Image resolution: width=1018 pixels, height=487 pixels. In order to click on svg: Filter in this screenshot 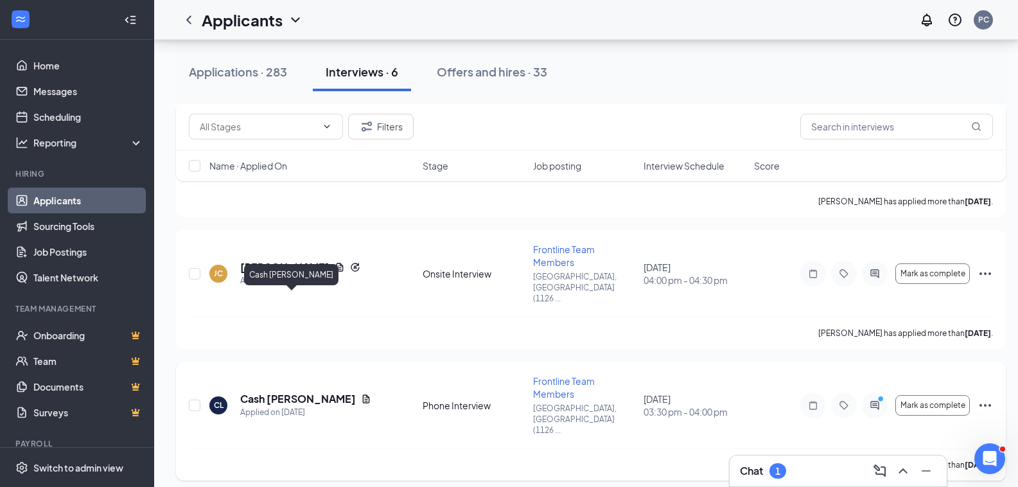, I will do `click(367, 127)`.